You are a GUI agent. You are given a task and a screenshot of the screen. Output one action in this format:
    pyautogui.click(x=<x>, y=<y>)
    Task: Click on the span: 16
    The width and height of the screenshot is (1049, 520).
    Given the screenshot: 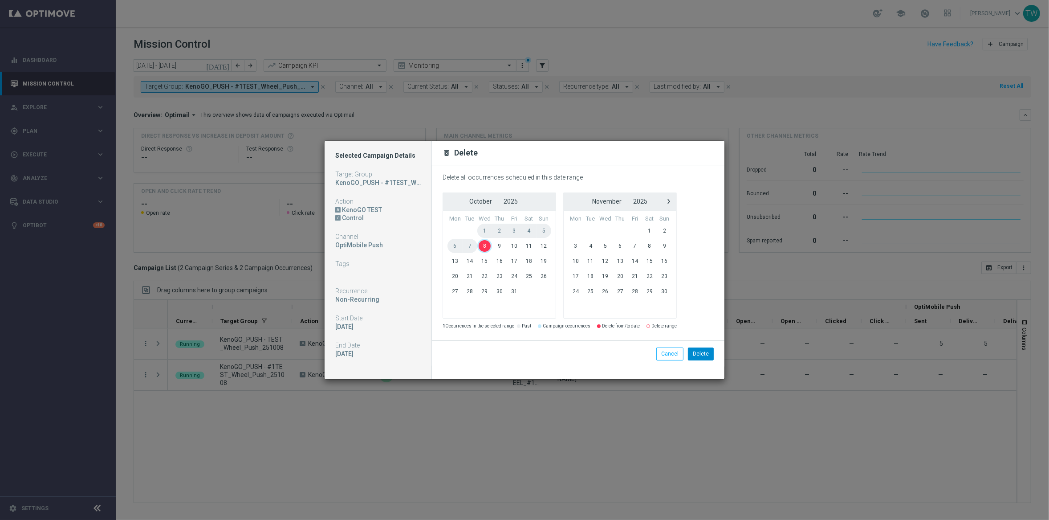 What is the action you would take?
    pyautogui.click(x=664, y=261)
    